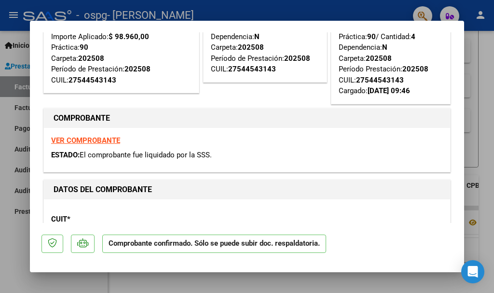 The image size is (494, 293). What do you see at coordinates (214, 244) in the screenshot?
I see `p: Comprobante confirmado. Sólo se puede subir doc. respaldatoria.` at bounding box center [214, 244].